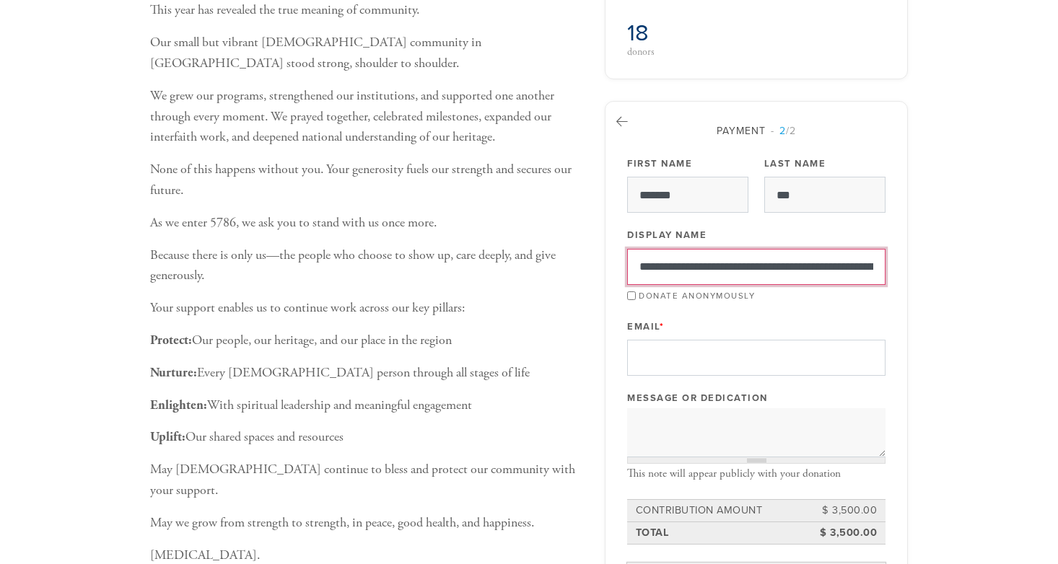 The height and width of the screenshot is (564, 1058). Describe the element at coordinates (689, 33) in the screenshot. I see `h2: 18` at that location.